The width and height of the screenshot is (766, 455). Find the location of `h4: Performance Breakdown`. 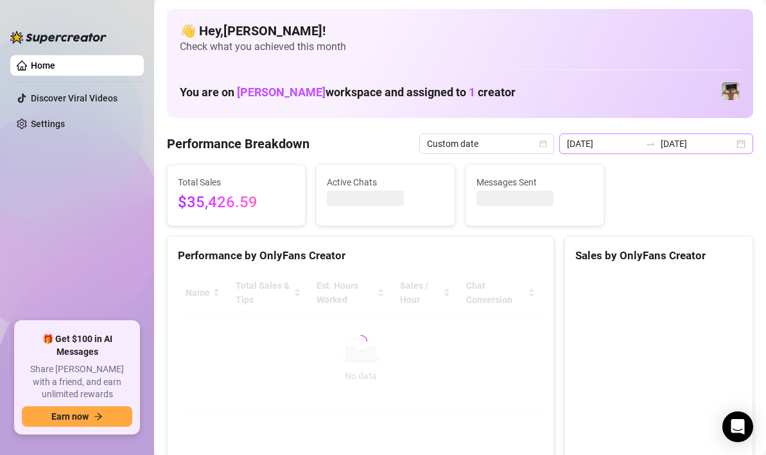

h4: Performance Breakdown is located at coordinates (238, 144).